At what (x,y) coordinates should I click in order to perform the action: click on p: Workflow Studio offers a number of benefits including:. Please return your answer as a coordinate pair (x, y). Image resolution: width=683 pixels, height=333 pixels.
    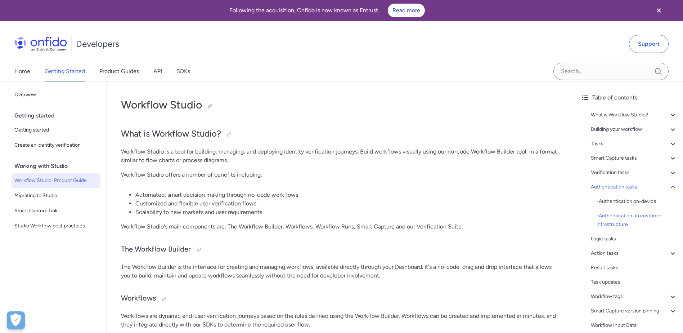
    Looking at the image, I should click on (340, 175).